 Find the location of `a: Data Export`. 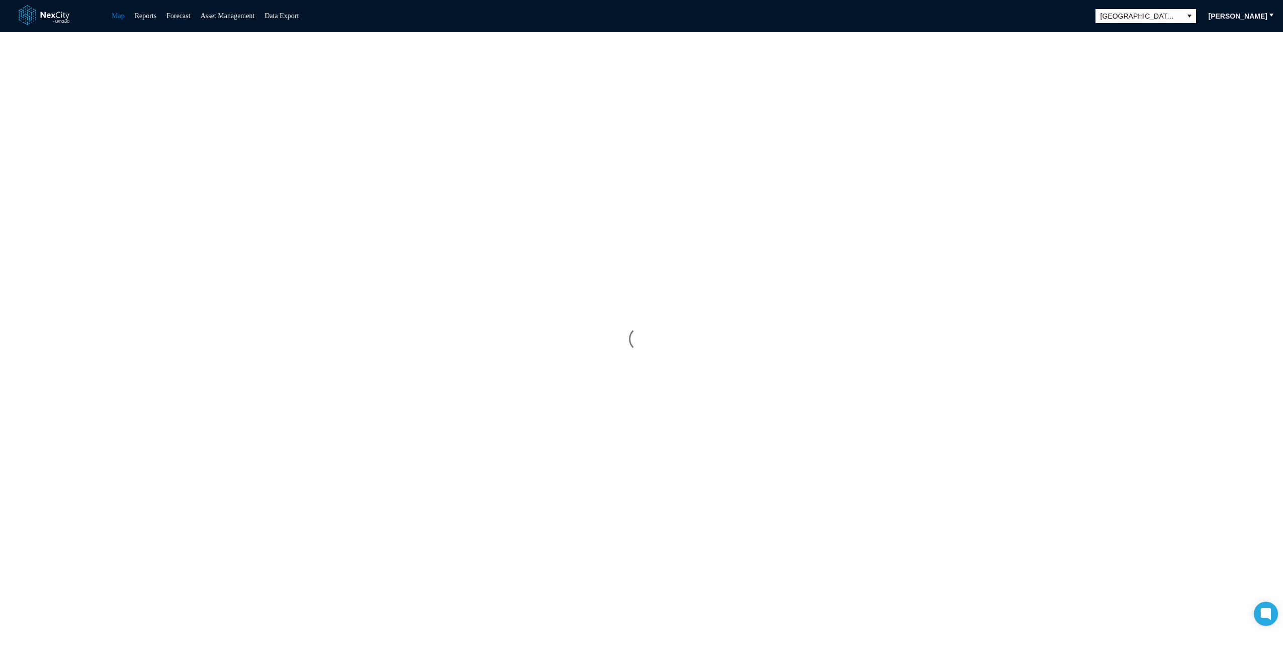

a: Data Export is located at coordinates (282, 16).